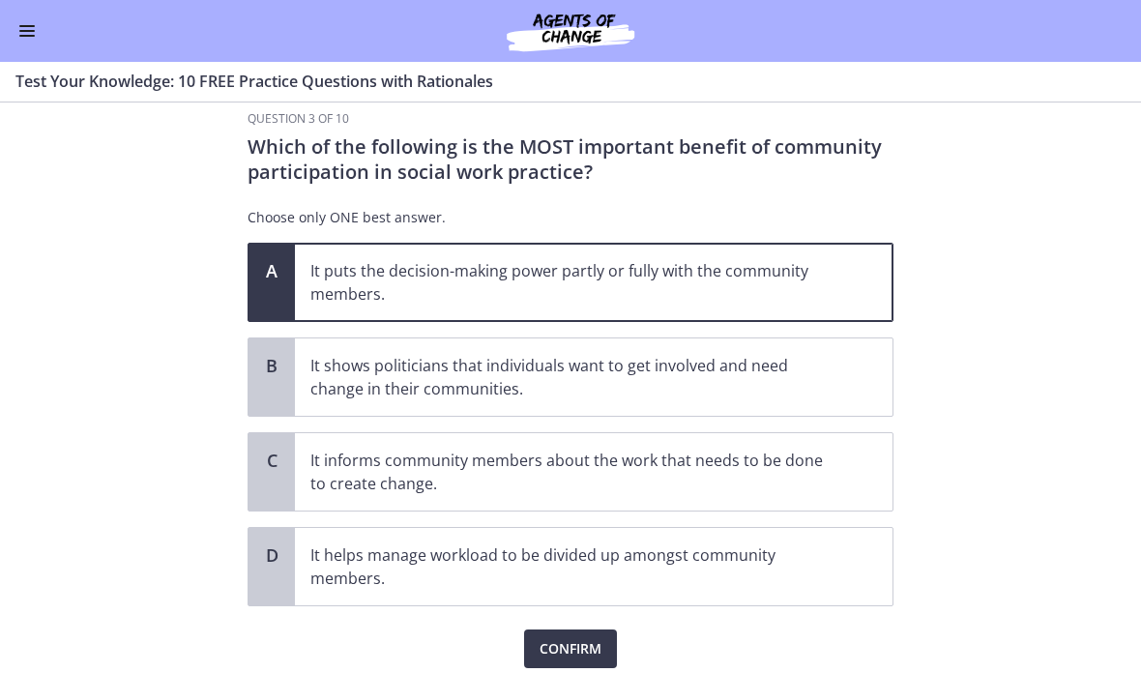 Image resolution: width=1141 pixels, height=673 pixels. Describe the element at coordinates (574, 566) in the screenshot. I see `p: It helps manage workload to be divided up amongst community members.` at that location.